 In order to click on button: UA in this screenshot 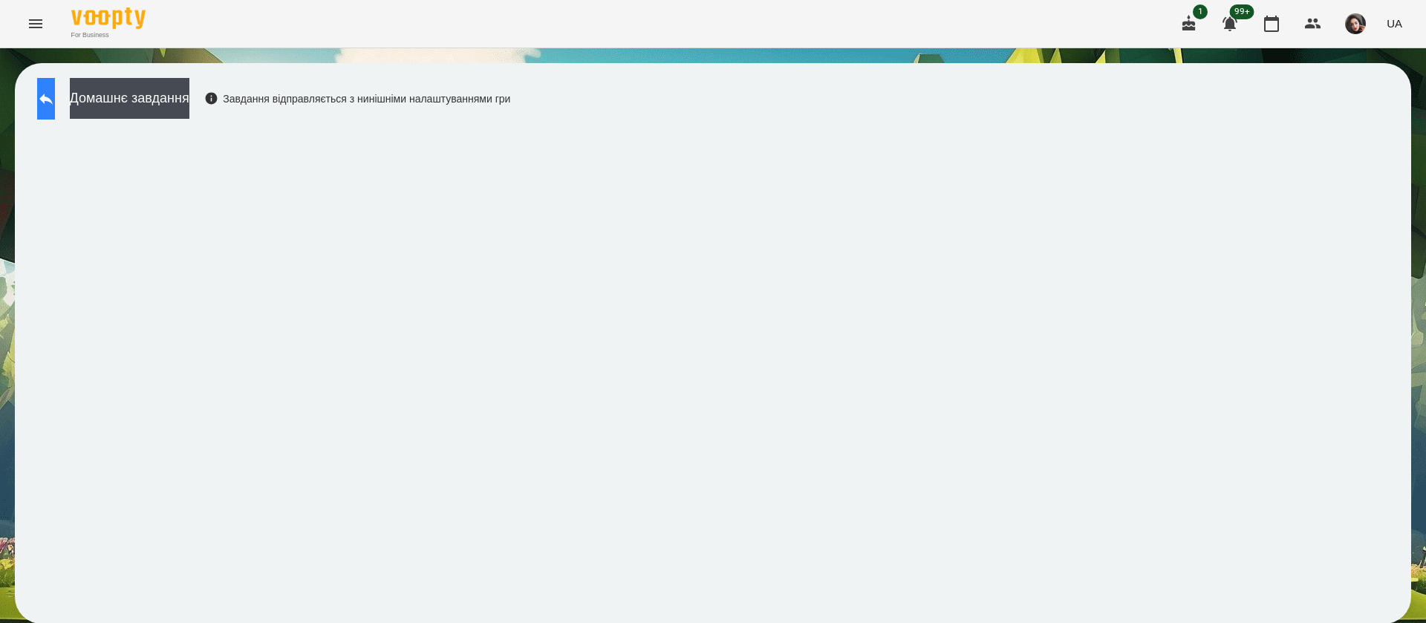, I will do `click(1394, 23)`.